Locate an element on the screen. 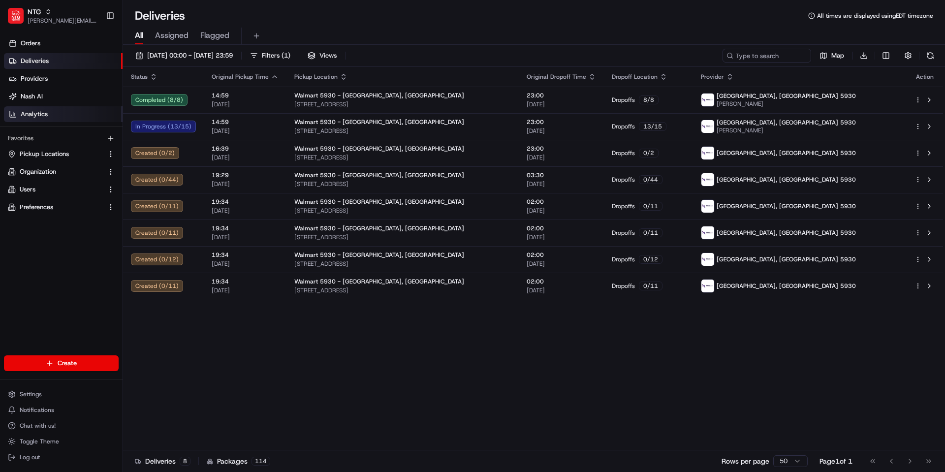  span: Create is located at coordinates (67, 363).